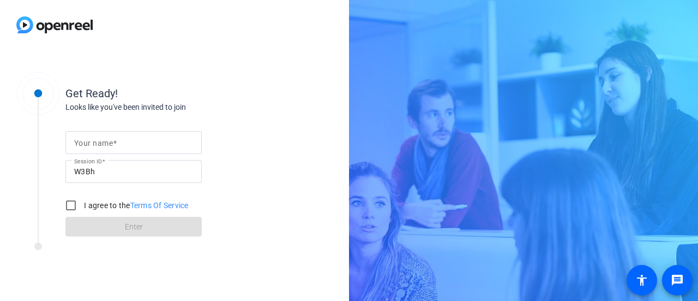  I want to click on mat-icon: accessibility, so click(642, 280).